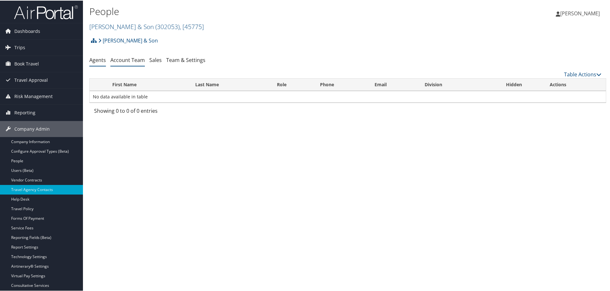 This screenshot has height=291, width=610. What do you see at coordinates (186, 59) in the screenshot?
I see `a: Team & Settings` at bounding box center [186, 59].